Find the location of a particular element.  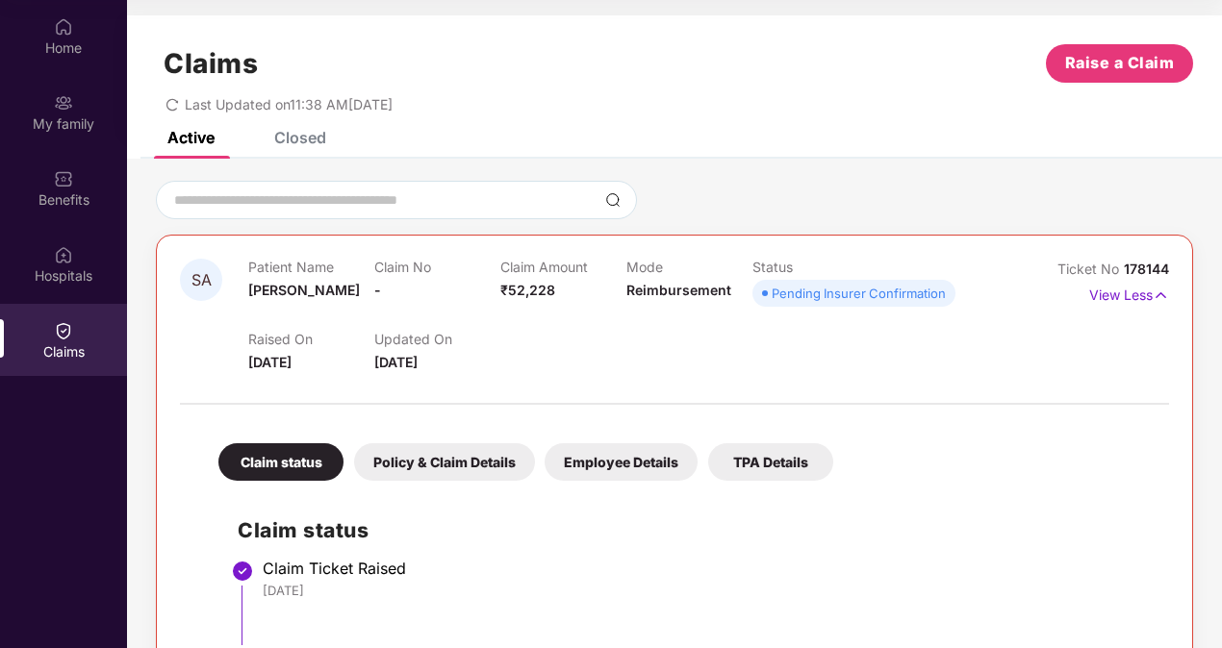

img: svg+xml;base64,PHN2ZyBpZD0iSG9tZSIgeG1sbnM9Imh0dHA6Ly93d3cudzMub3JnLzIwMDAvc3ZnIiB3aWR0aD0iMjAiIG... is located at coordinates (63, 27).